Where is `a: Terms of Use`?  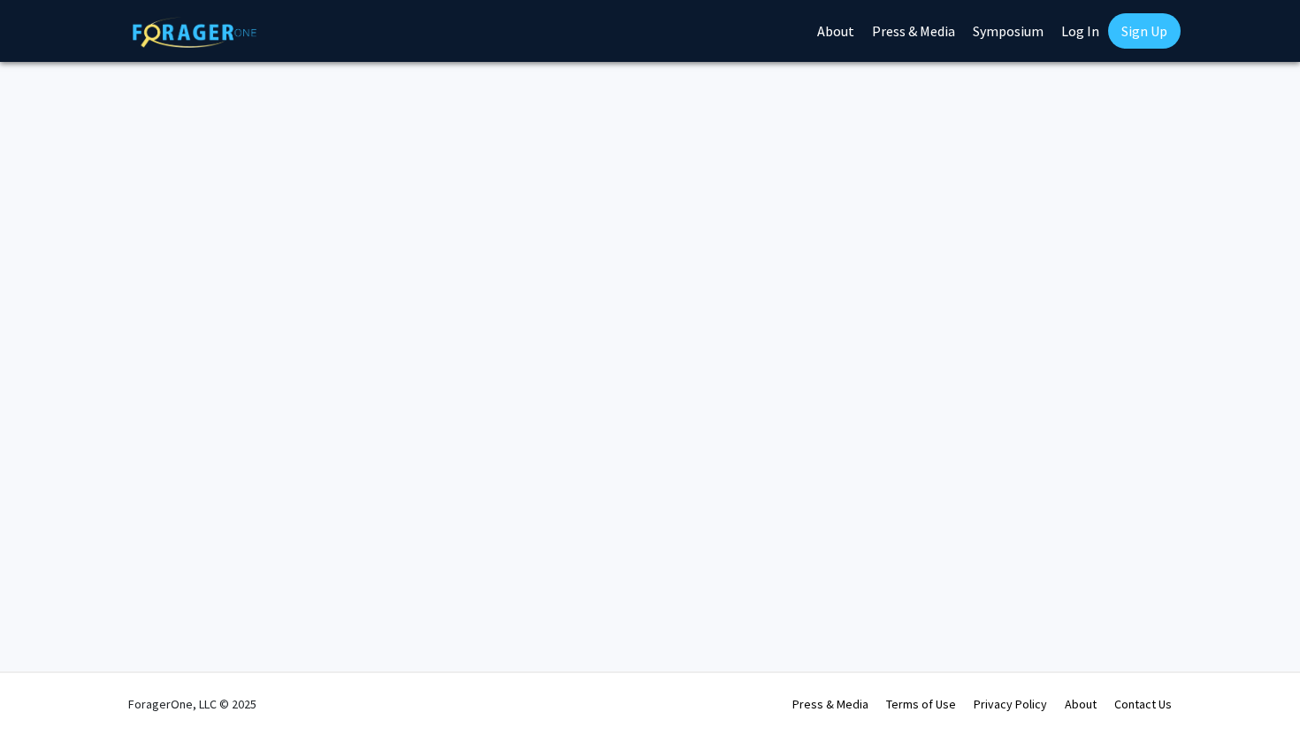
a: Terms of Use is located at coordinates (921, 704).